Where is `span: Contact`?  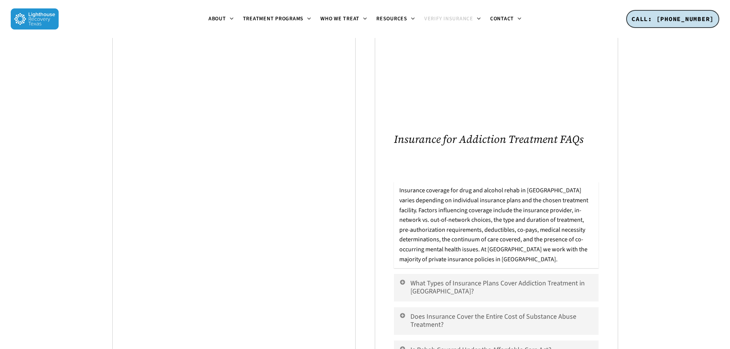 span: Contact is located at coordinates (502, 19).